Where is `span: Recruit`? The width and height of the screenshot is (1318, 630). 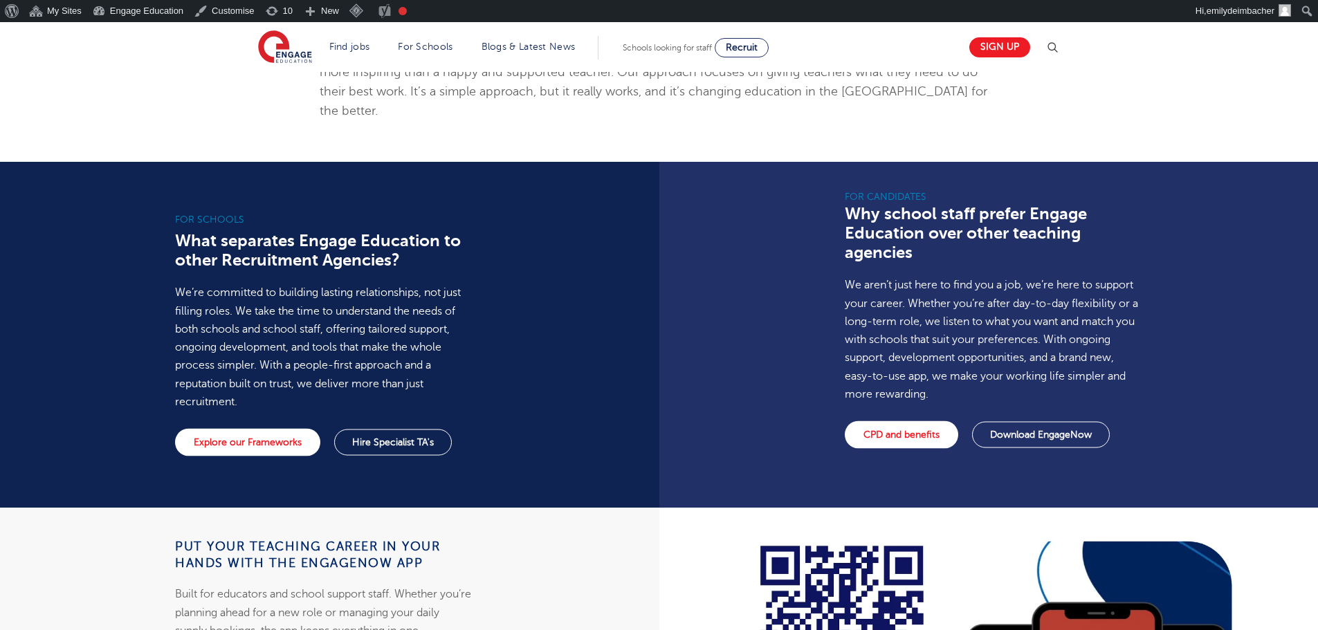
span: Recruit is located at coordinates (742, 47).